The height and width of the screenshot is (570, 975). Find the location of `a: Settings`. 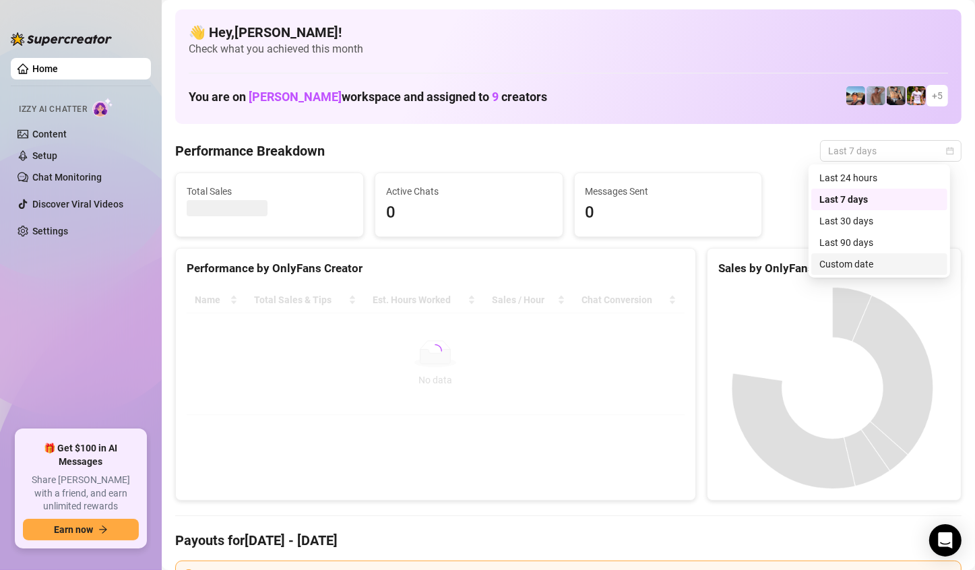

a: Settings is located at coordinates (50, 231).